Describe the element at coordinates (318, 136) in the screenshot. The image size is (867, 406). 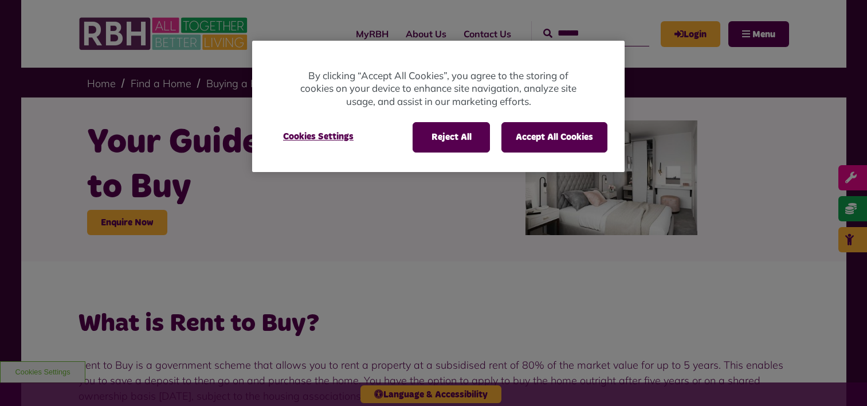
I see `button: Cookies Settings` at that location.